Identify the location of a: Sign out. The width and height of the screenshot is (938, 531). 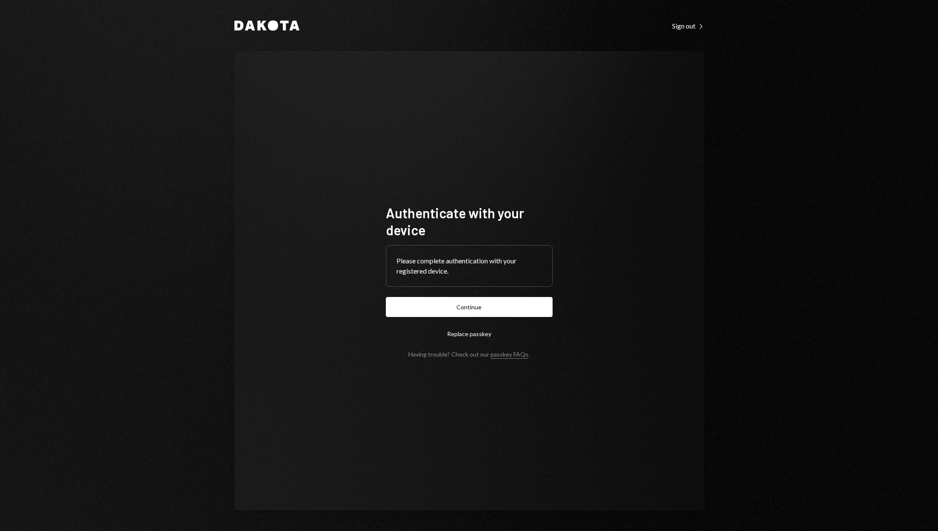
(688, 26).